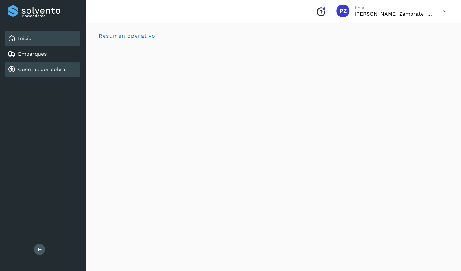 The width and height of the screenshot is (461, 271). Describe the element at coordinates (393, 8) in the screenshot. I see `p: Hola,` at that location.